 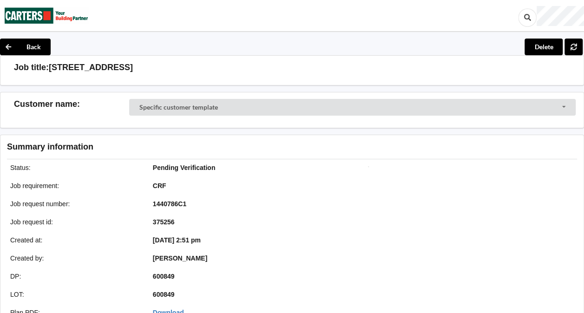 What do you see at coordinates (75, 276) in the screenshot?
I see `div: DP :` at bounding box center [75, 276].